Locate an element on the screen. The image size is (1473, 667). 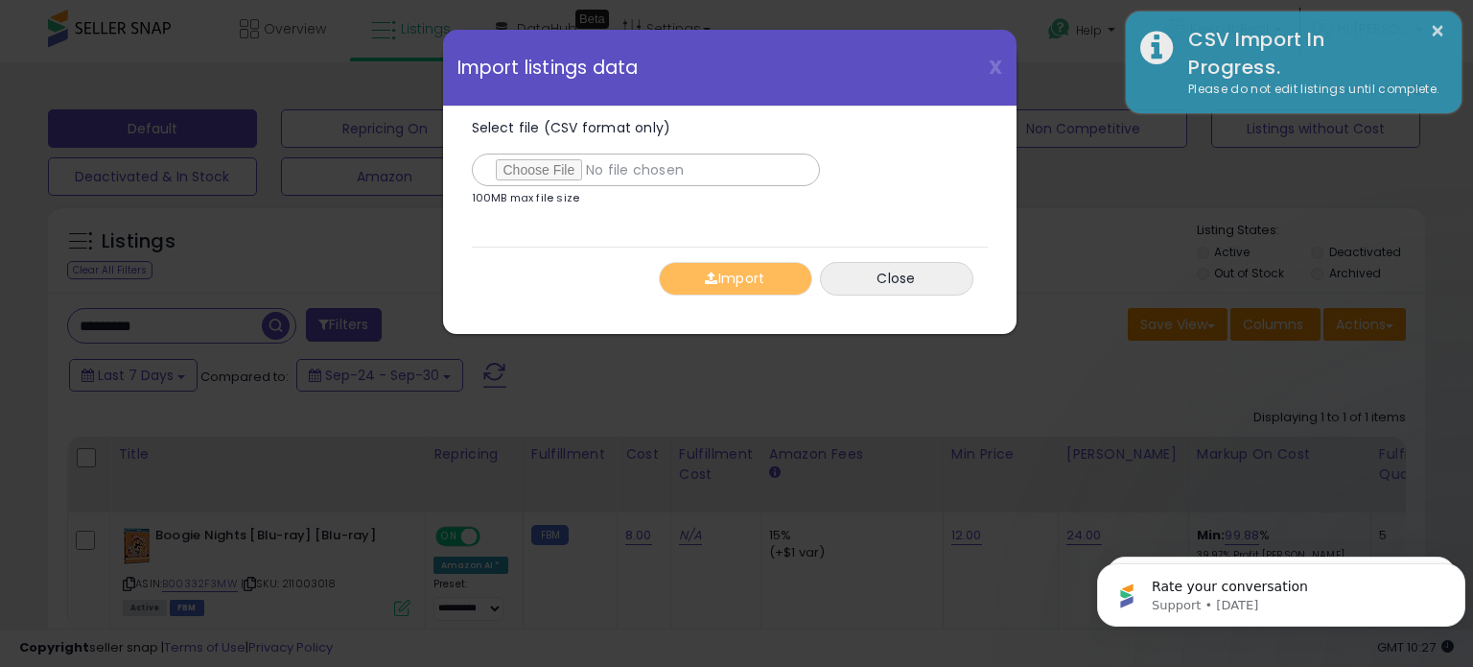
button: Import is located at coordinates (736, 278).